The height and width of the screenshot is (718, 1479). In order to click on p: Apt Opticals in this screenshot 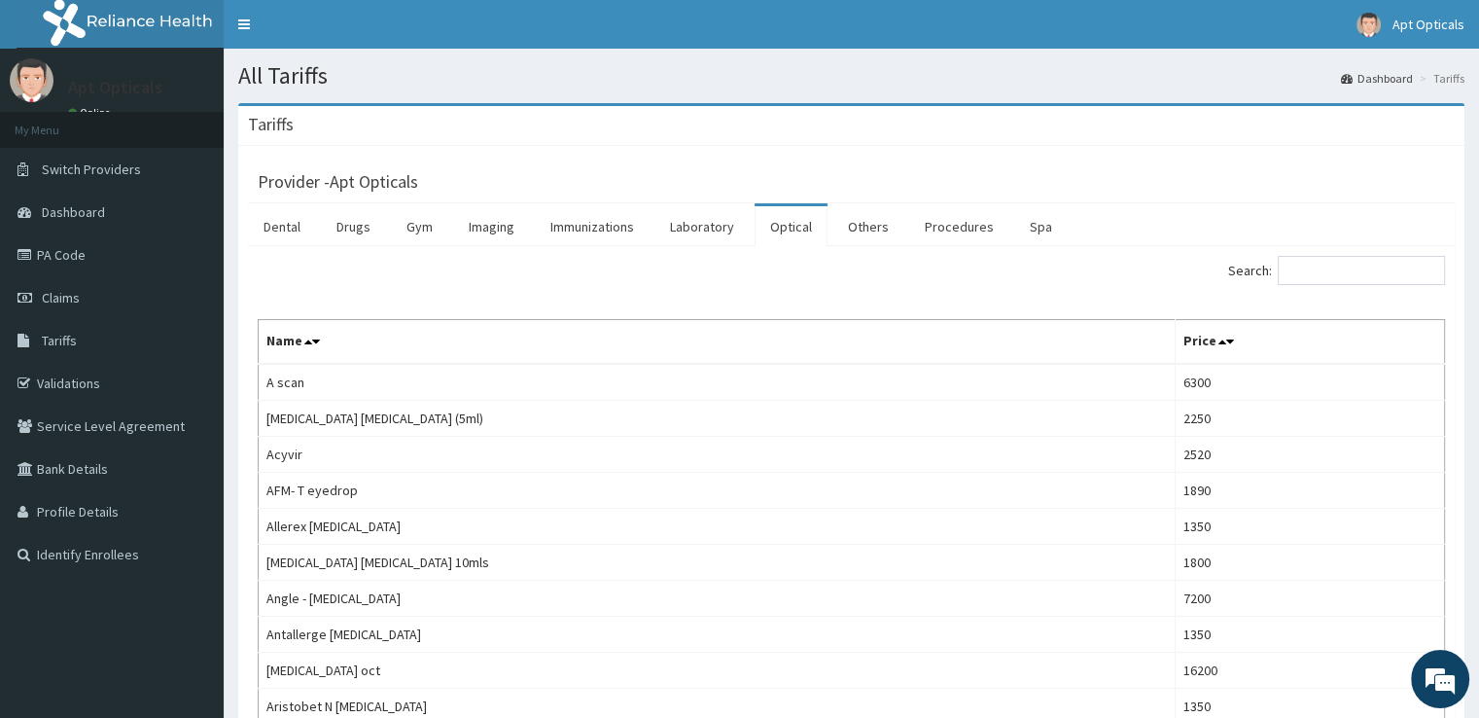, I will do `click(115, 88)`.